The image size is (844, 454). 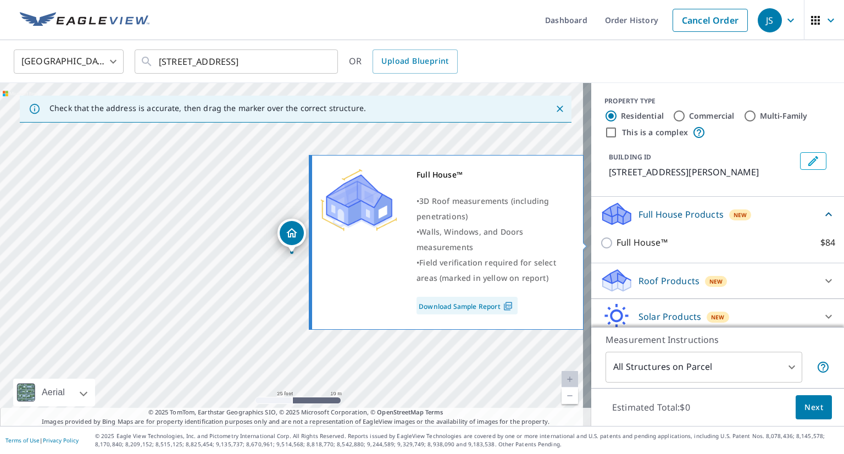 What do you see at coordinates (415, 62) in the screenshot?
I see `a: Upload Blueprint` at bounding box center [415, 62].